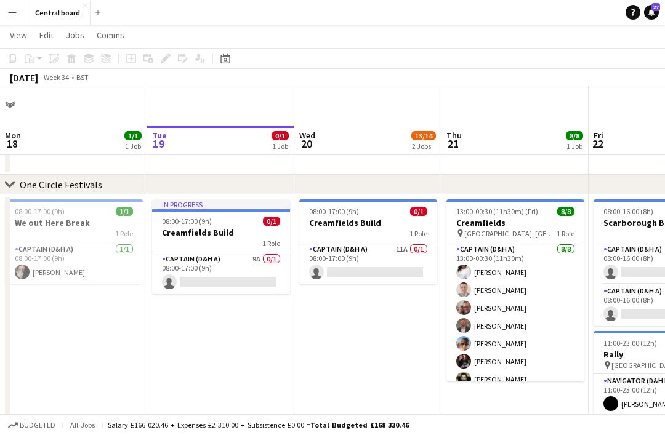 The height and width of the screenshot is (435, 665). I want to click on app-card-role: Captain (D&H A)9A0/108:00-17:00 (9h), so click(221, 273).